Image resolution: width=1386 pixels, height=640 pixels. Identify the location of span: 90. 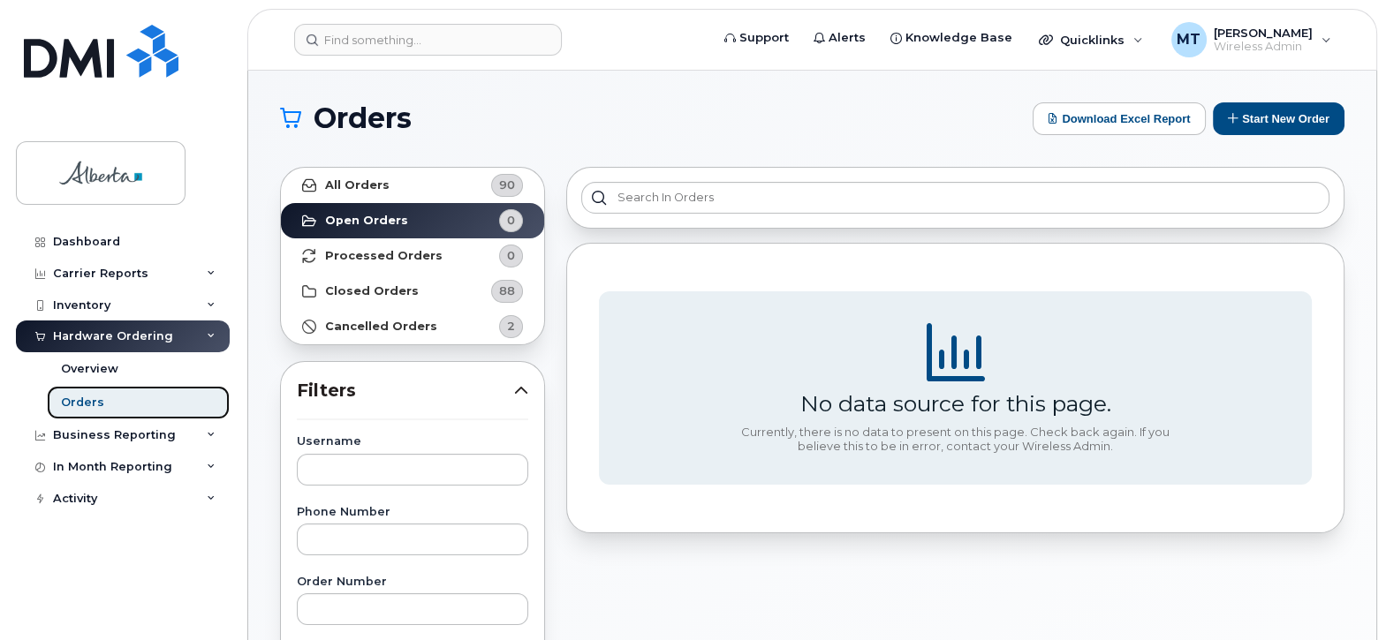
(507, 185).